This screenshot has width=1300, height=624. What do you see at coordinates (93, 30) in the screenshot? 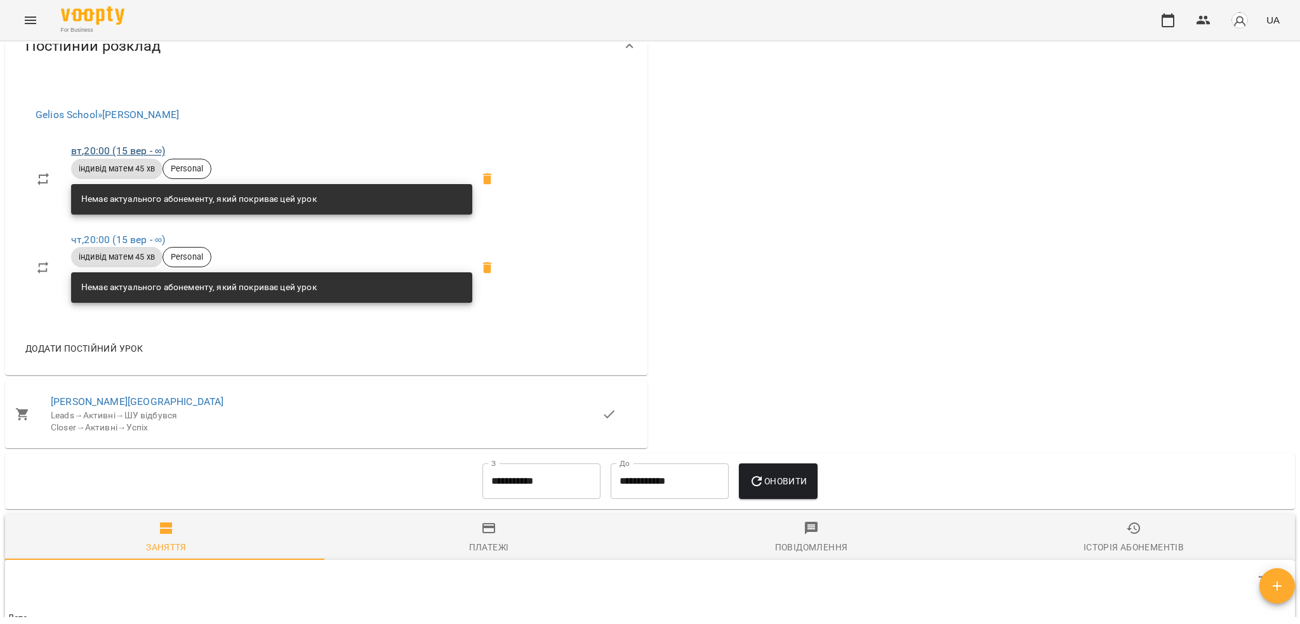
I see `span: For Business` at bounding box center [93, 30].